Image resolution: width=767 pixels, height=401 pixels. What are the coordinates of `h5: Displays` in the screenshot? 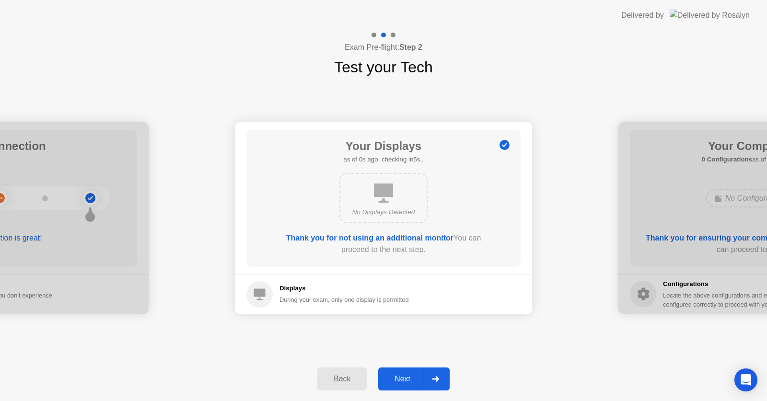 It's located at (344, 289).